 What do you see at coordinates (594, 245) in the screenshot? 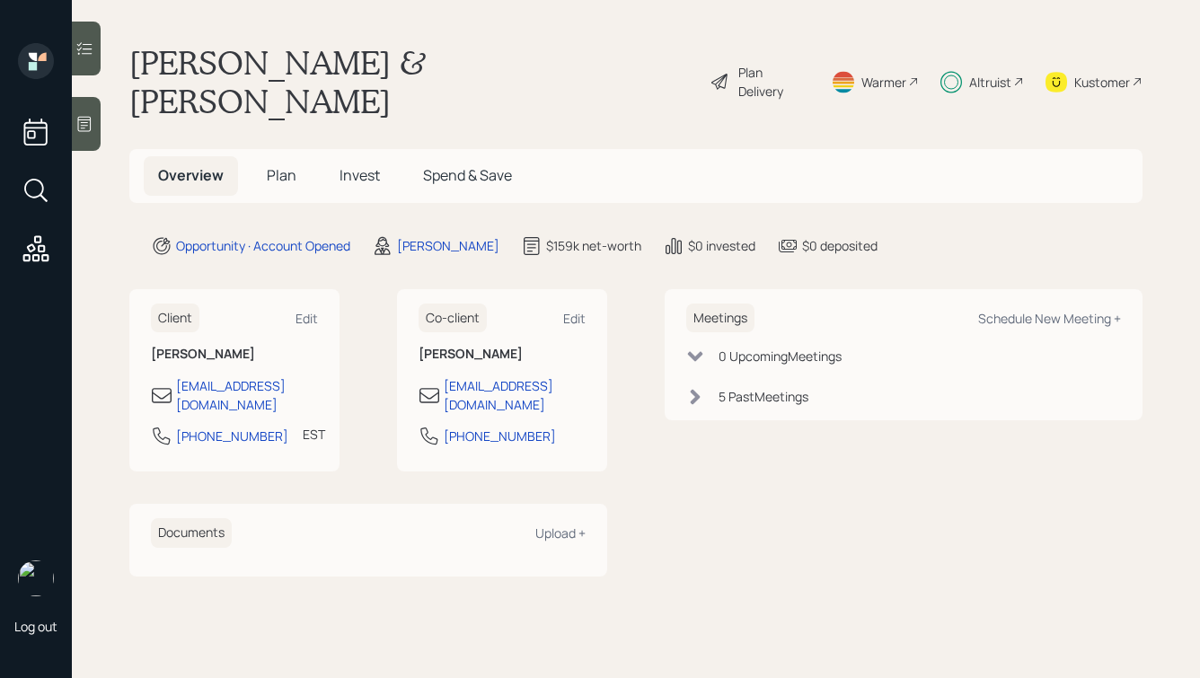
I see `div: $159k net-worth` at bounding box center [594, 245].